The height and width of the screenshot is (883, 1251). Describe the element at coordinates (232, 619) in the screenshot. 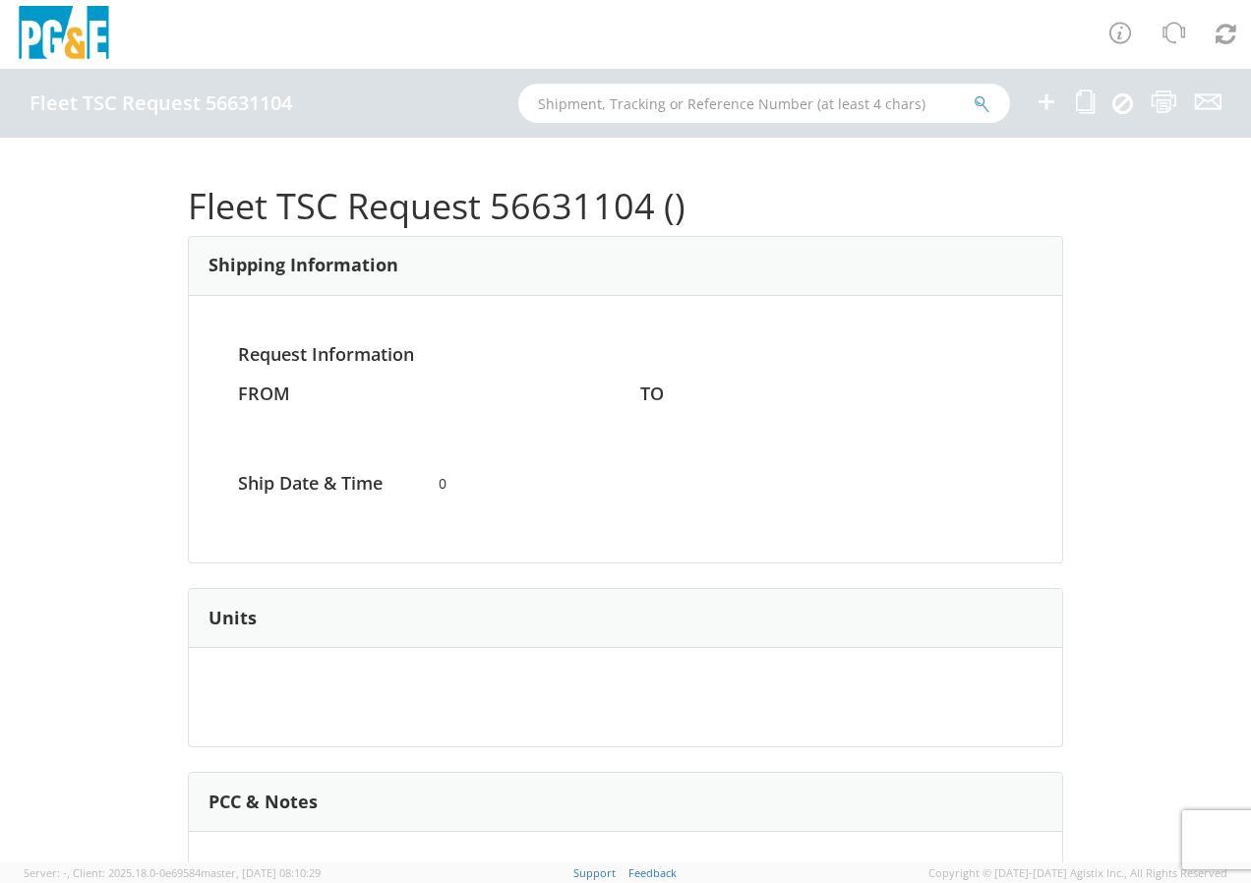

I see `h3: Units` at that location.